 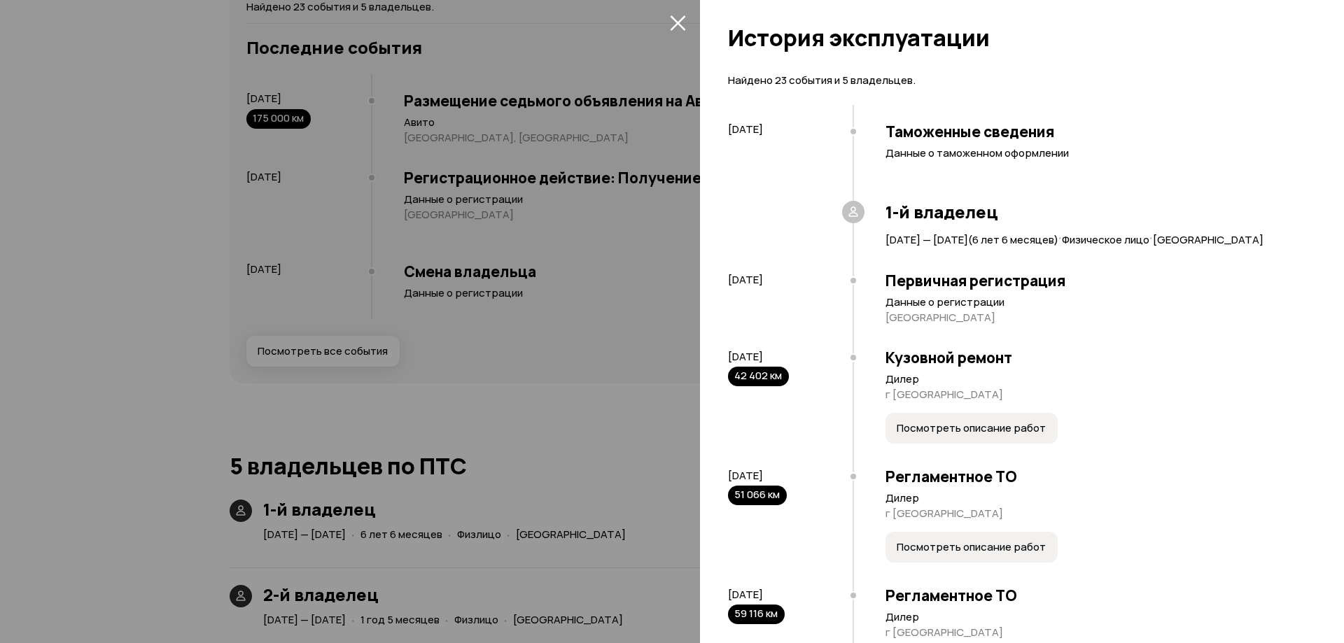 What do you see at coordinates (677, 22) in the screenshot?
I see `button: закрыть` at bounding box center [677, 22].